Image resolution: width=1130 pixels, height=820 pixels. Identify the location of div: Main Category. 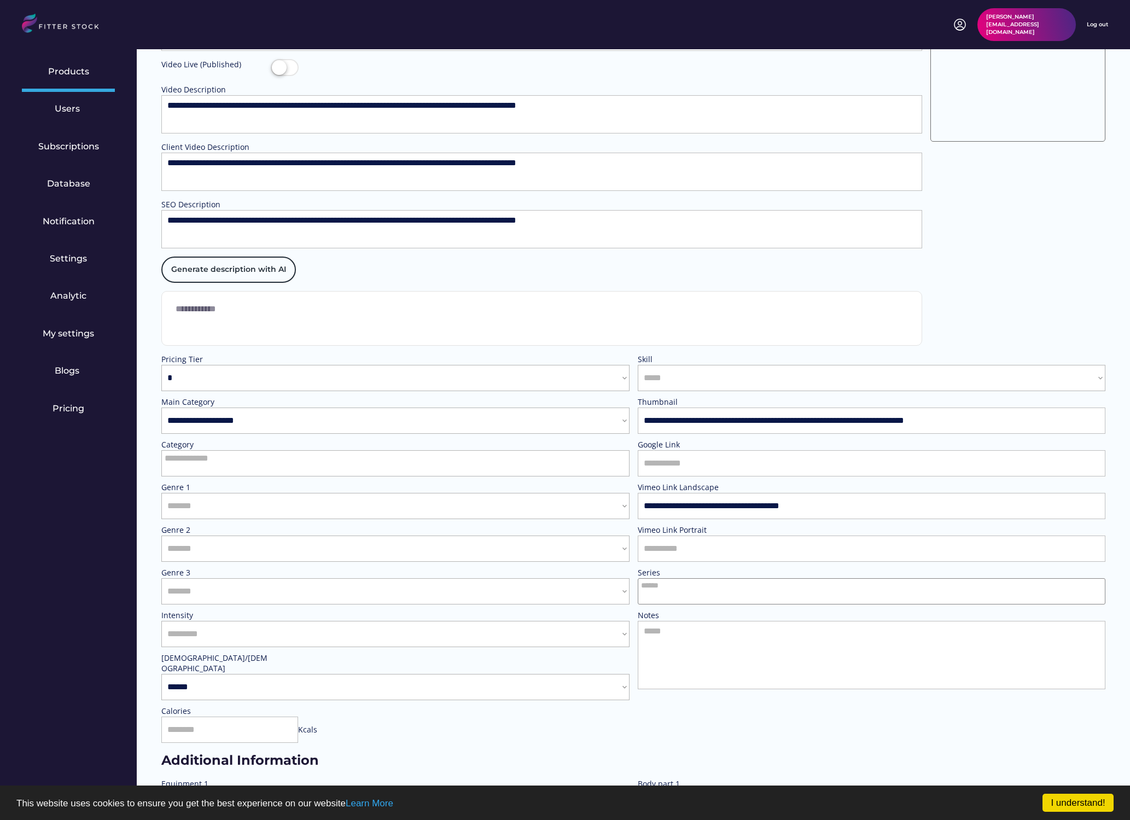
(216, 402).